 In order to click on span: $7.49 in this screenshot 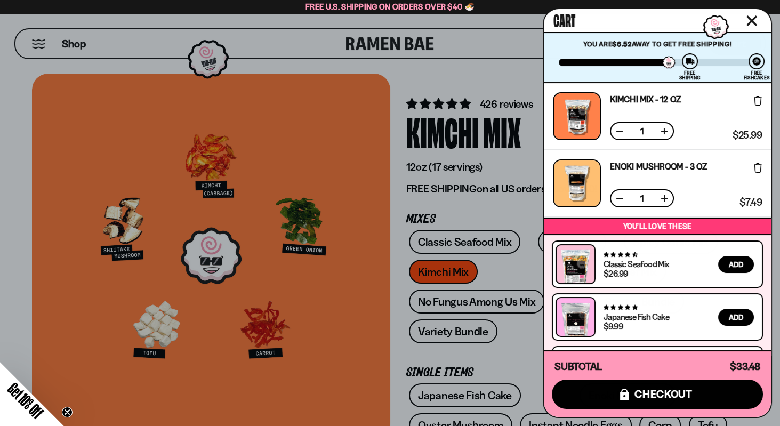, I will do `click(750, 203)`.